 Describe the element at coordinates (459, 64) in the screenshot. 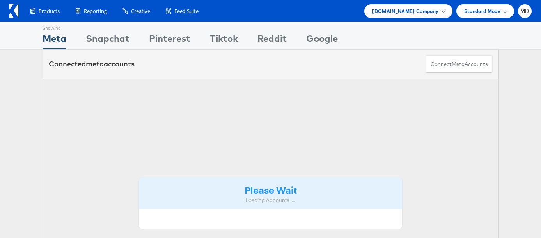

I see `button: ConnectmetaAccounts` at that location.